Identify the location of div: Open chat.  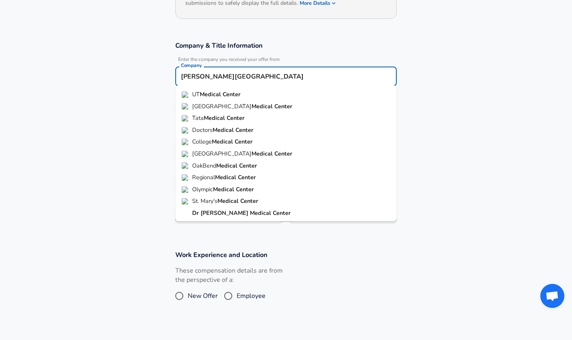
(553, 296).